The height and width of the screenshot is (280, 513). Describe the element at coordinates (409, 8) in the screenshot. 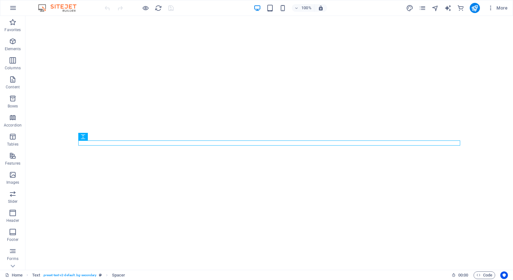

I see `i: Design (Ctrl+Alt+Y)` at that location.